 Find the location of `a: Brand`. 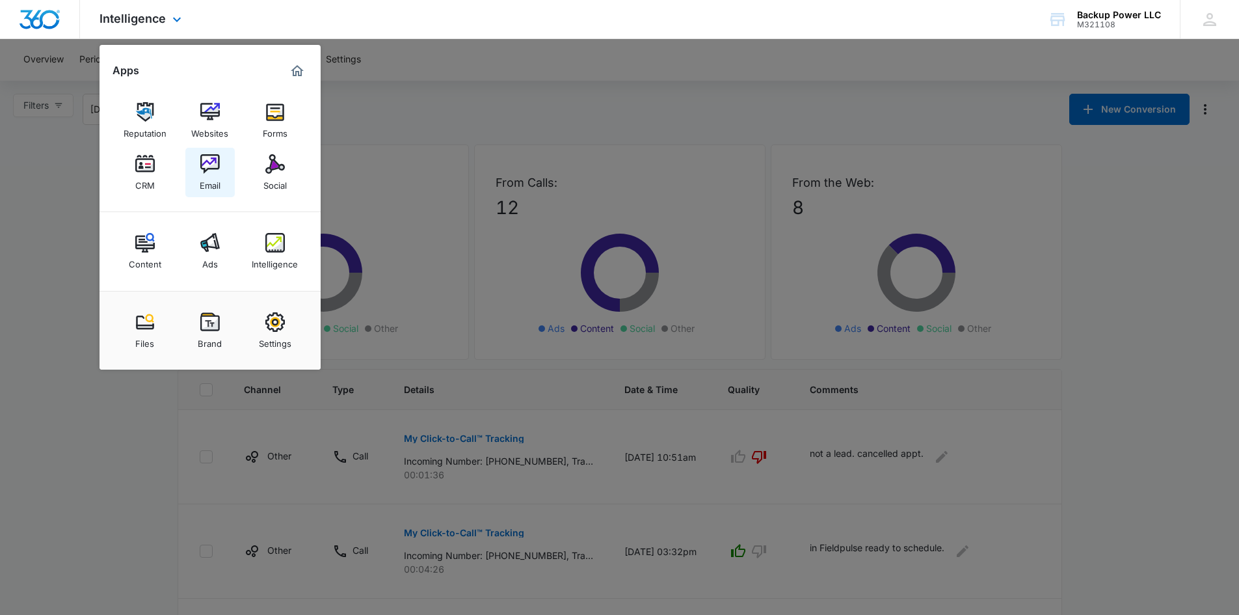

a: Brand is located at coordinates (210, 330).